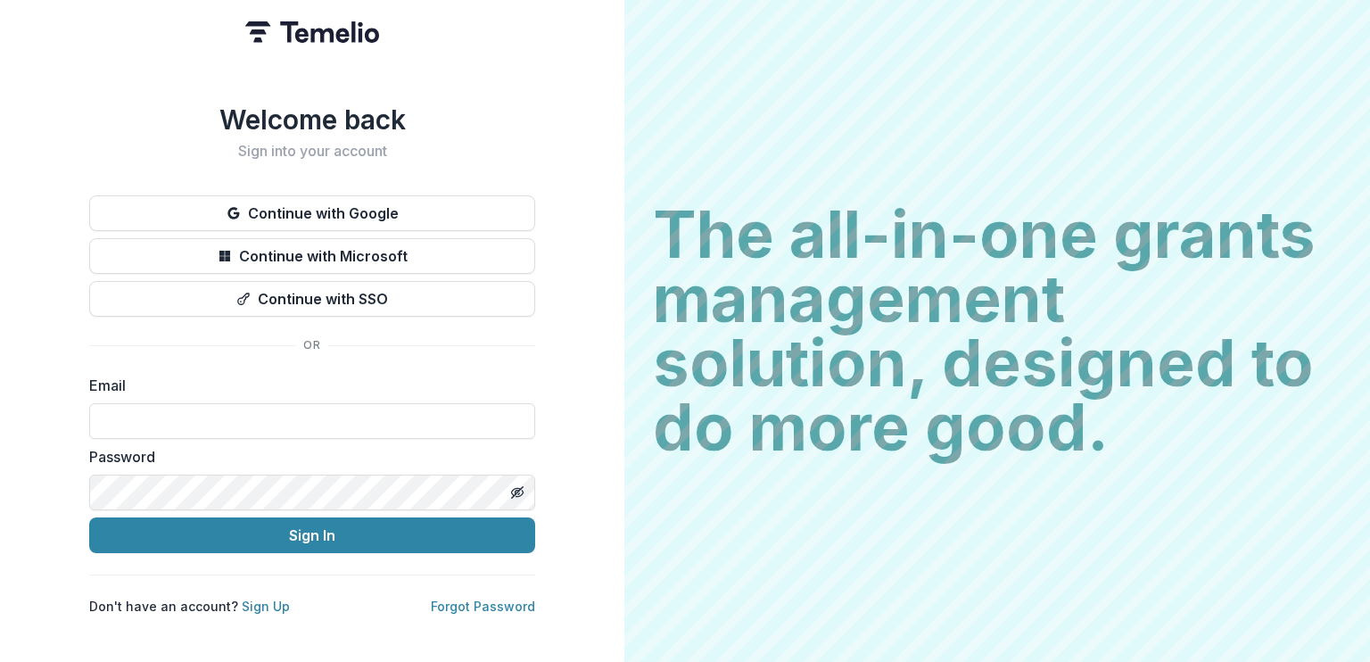 The image size is (1370, 662). Describe the element at coordinates (312, 120) in the screenshot. I see `h1: Welcome back` at that location.